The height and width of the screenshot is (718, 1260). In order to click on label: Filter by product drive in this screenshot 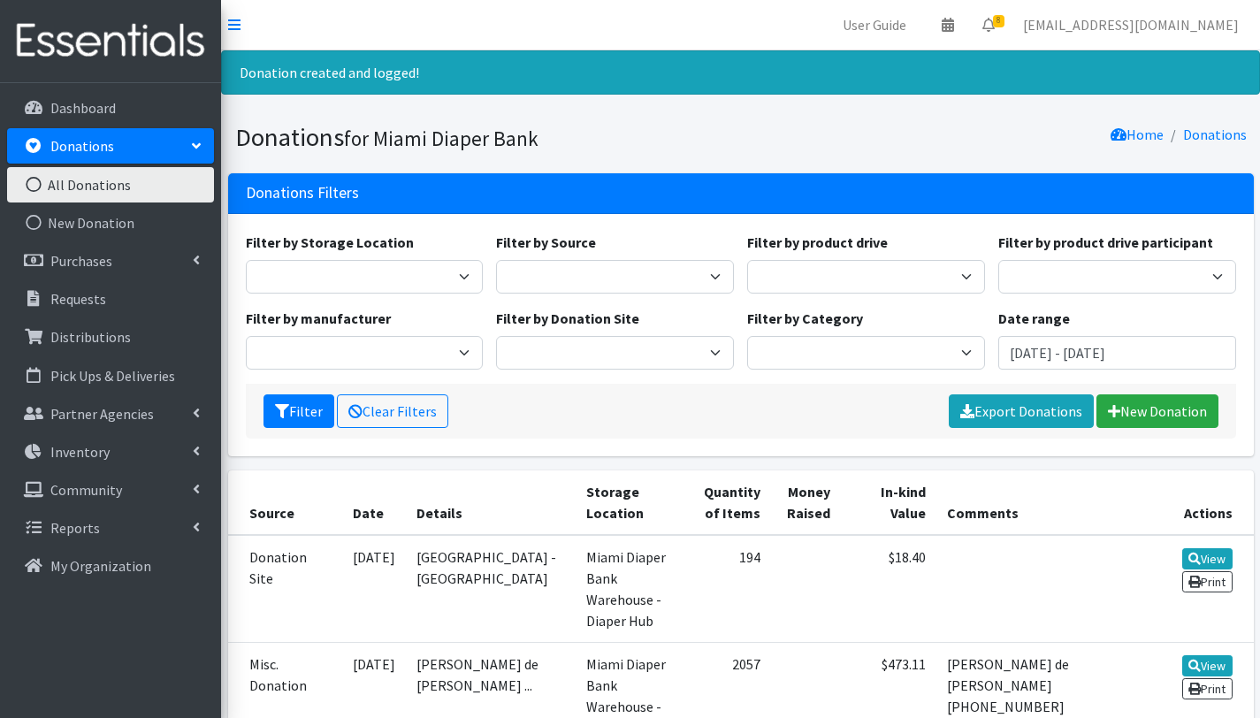, I will do `click(817, 242)`.